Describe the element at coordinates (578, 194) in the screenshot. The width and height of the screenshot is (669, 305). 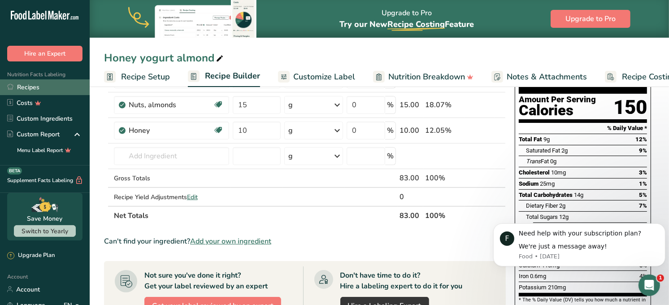
I see `span: 14g` at that location.